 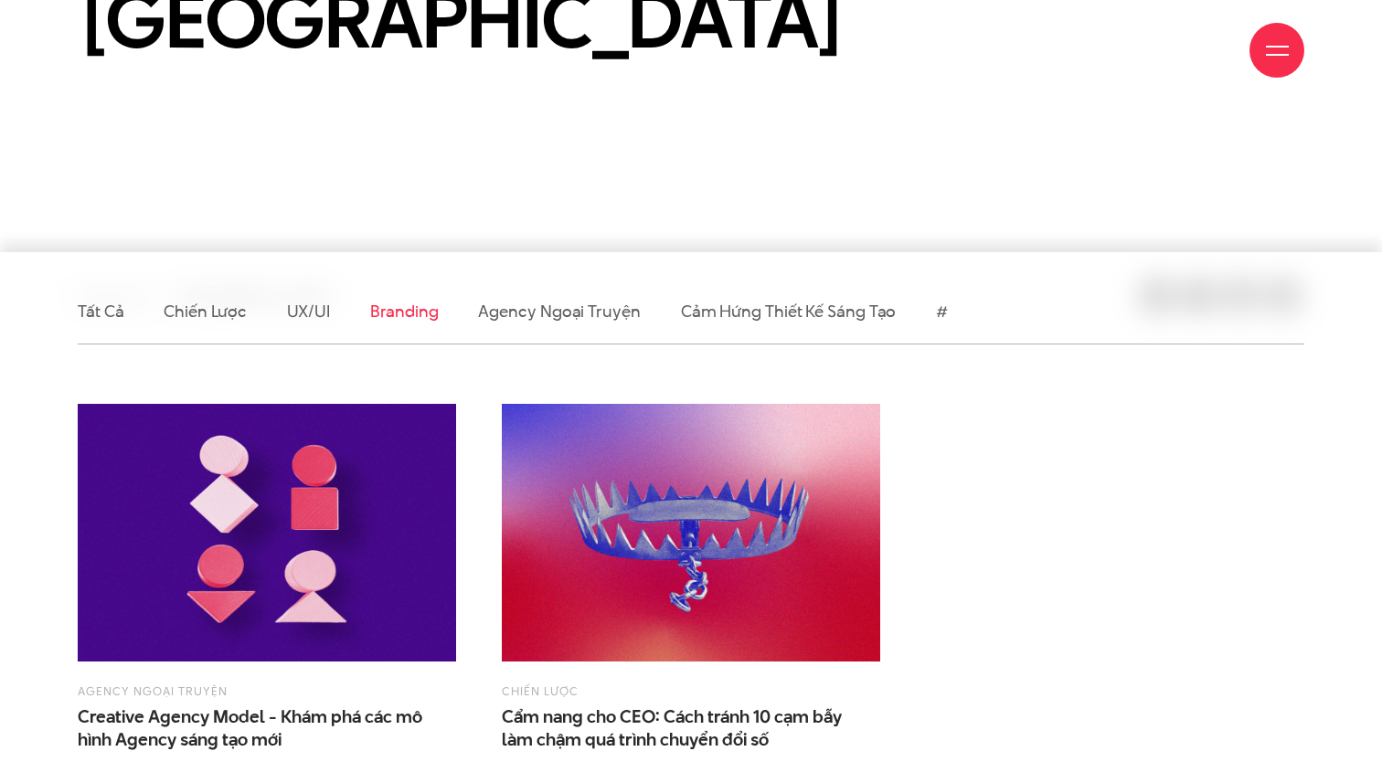 What do you see at coordinates (404, 311) in the screenshot?
I see `a: Branding` at bounding box center [404, 311].